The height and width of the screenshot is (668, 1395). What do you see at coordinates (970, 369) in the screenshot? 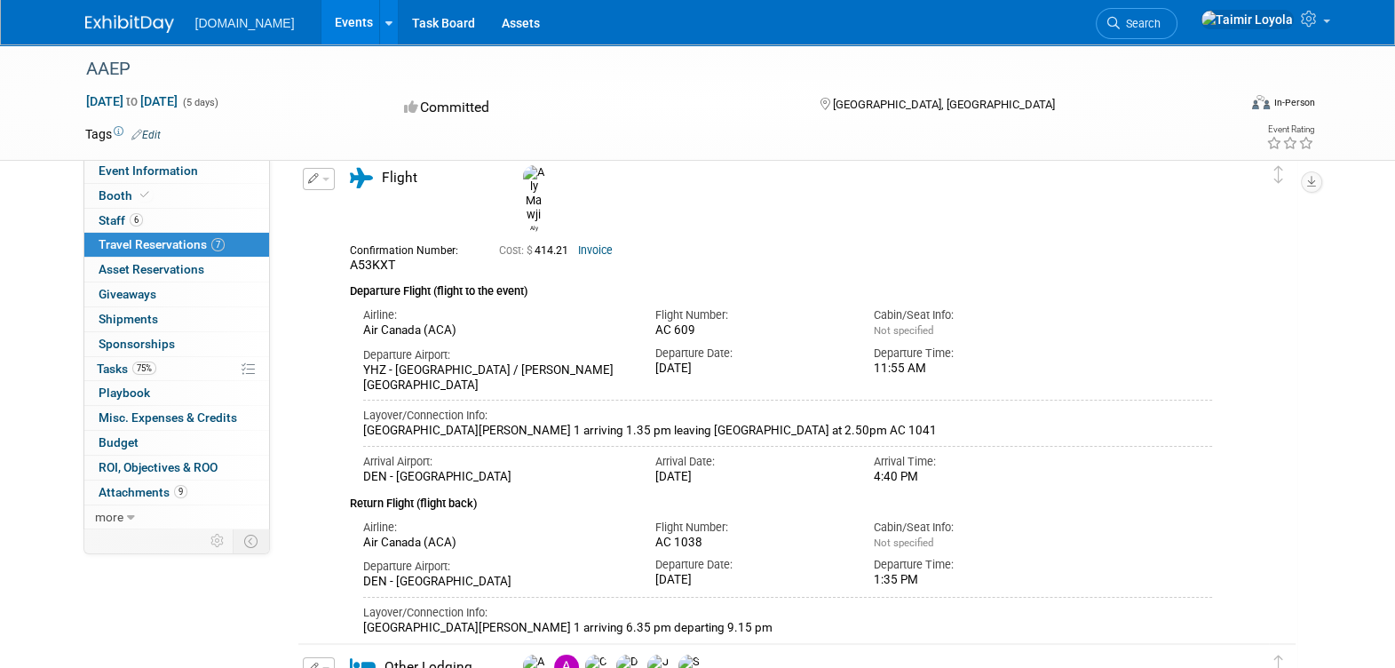
I see `div: 11:55 AM` at bounding box center [970, 369].